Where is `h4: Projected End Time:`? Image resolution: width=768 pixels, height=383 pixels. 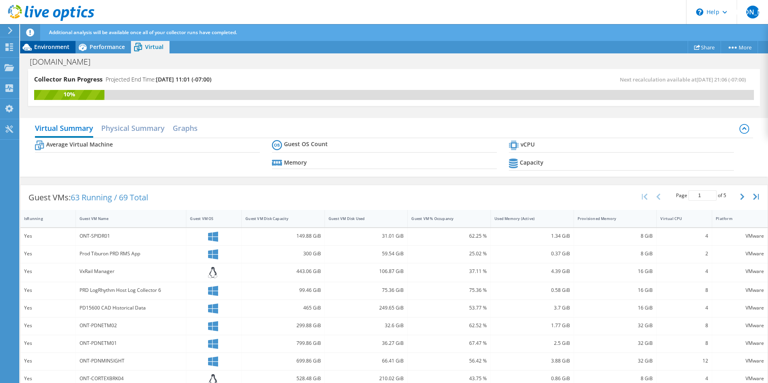
h4: Projected End Time: is located at coordinates (158, 80).